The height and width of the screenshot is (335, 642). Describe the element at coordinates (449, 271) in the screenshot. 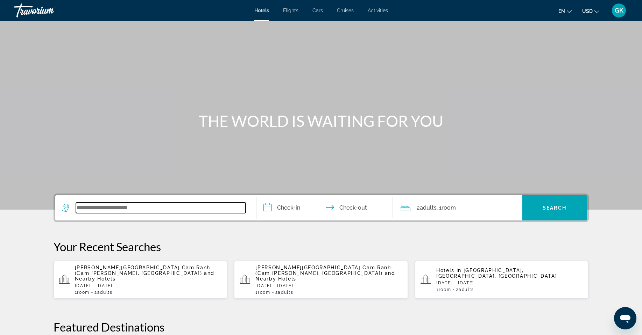

I see `span: Hotels in` at that location.